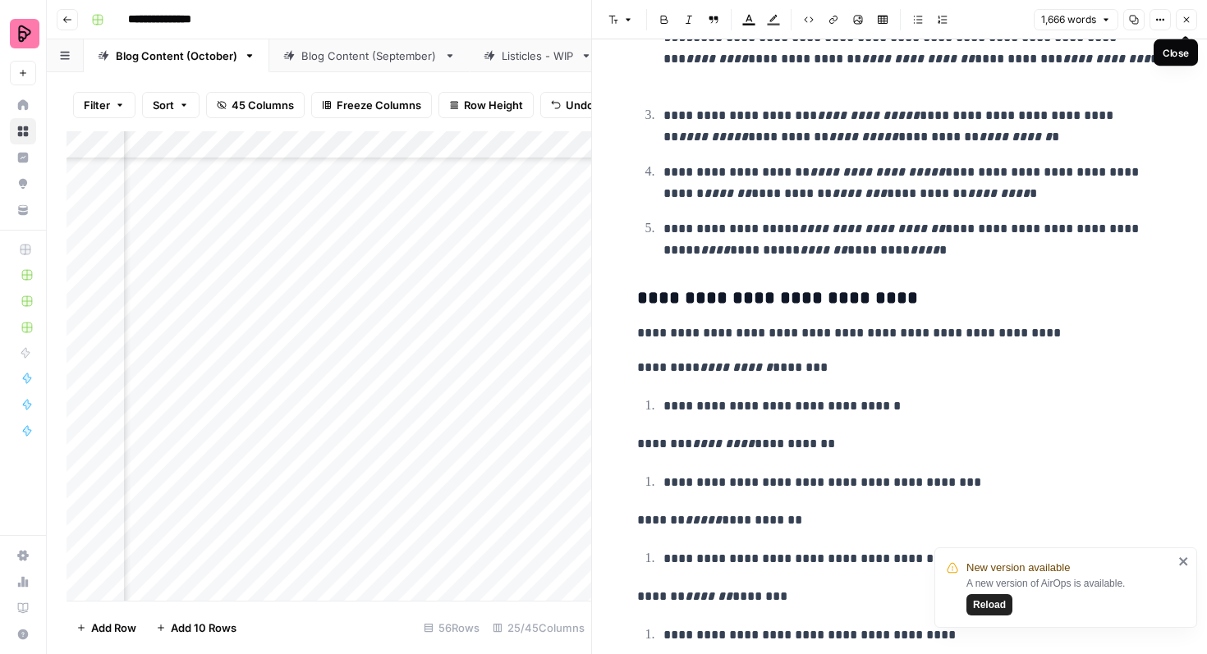  What do you see at coordinates (23, 556) in the screenshot?
I see `a: Settings` at bounding box center [23, 556].